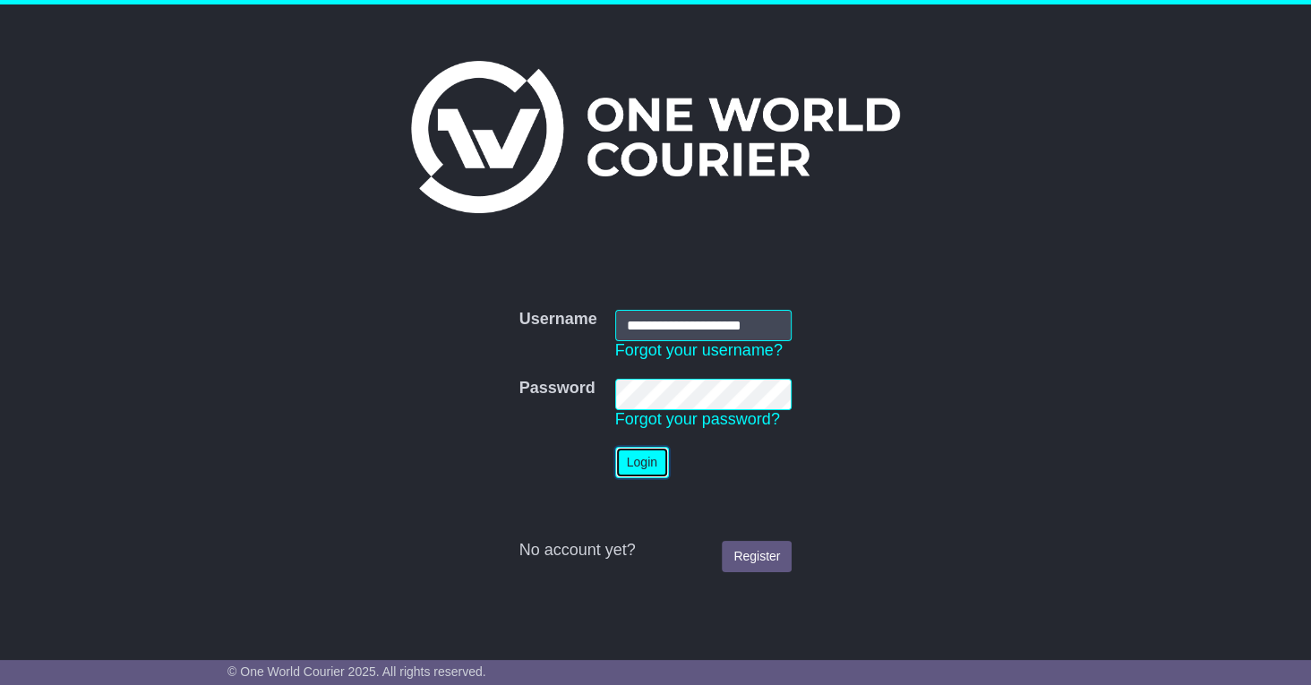 Image resolution: width=1311 pixels, height=685 pixels. What do you see at coordinates (642, 462) in the screenshot?
I see `button: Login` at bounding box center [642, 462].